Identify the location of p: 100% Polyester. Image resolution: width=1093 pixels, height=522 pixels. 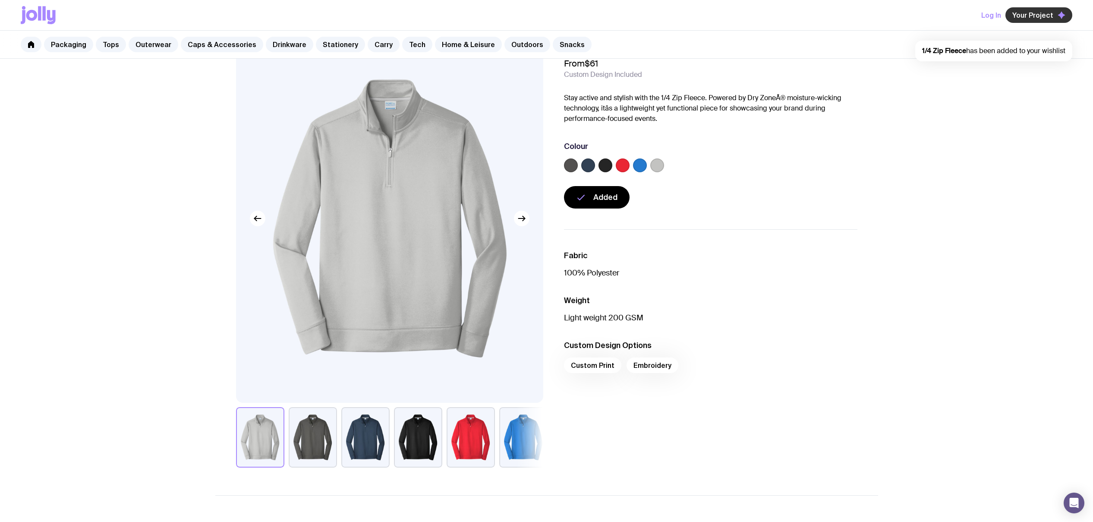
(711, 273).